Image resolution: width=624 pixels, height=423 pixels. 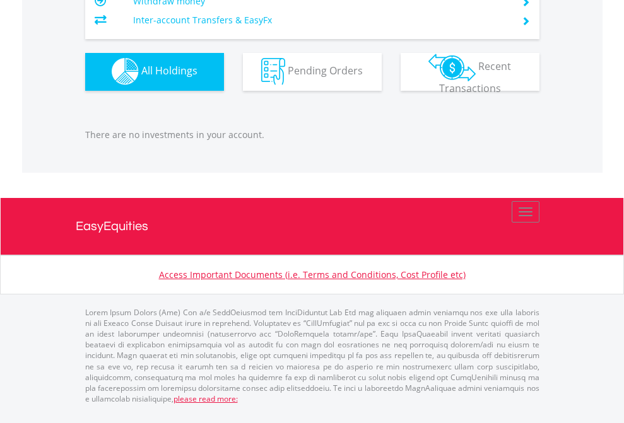 What do you see at coordinates (312, 72) in the screenshot?
I see `button: Pending Orders` at bounding box center [312, 72].